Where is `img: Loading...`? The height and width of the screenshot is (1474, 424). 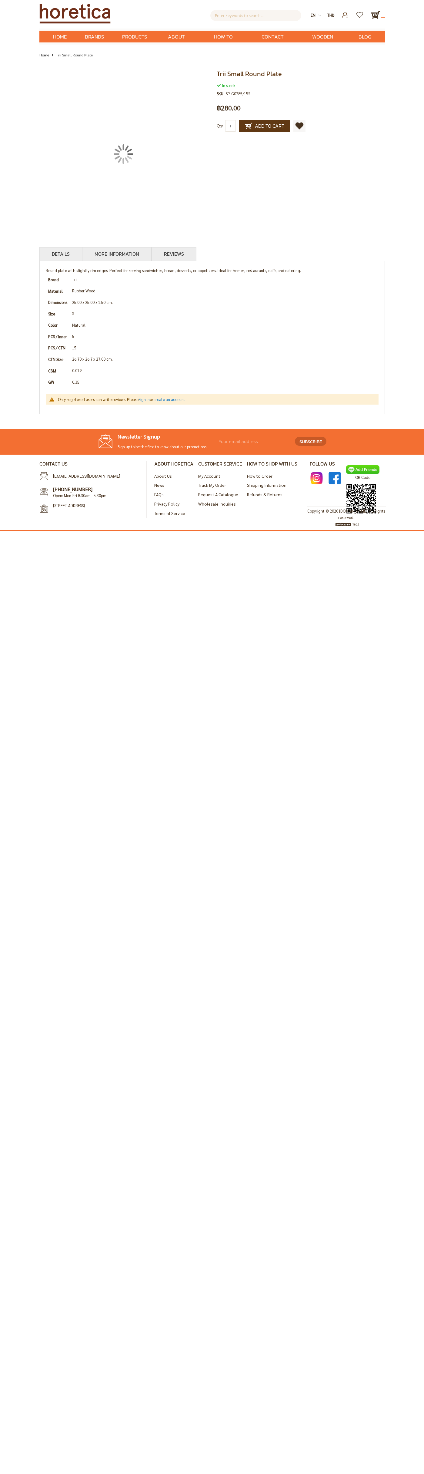
img: Loading... is located at coordinates (123, 154).